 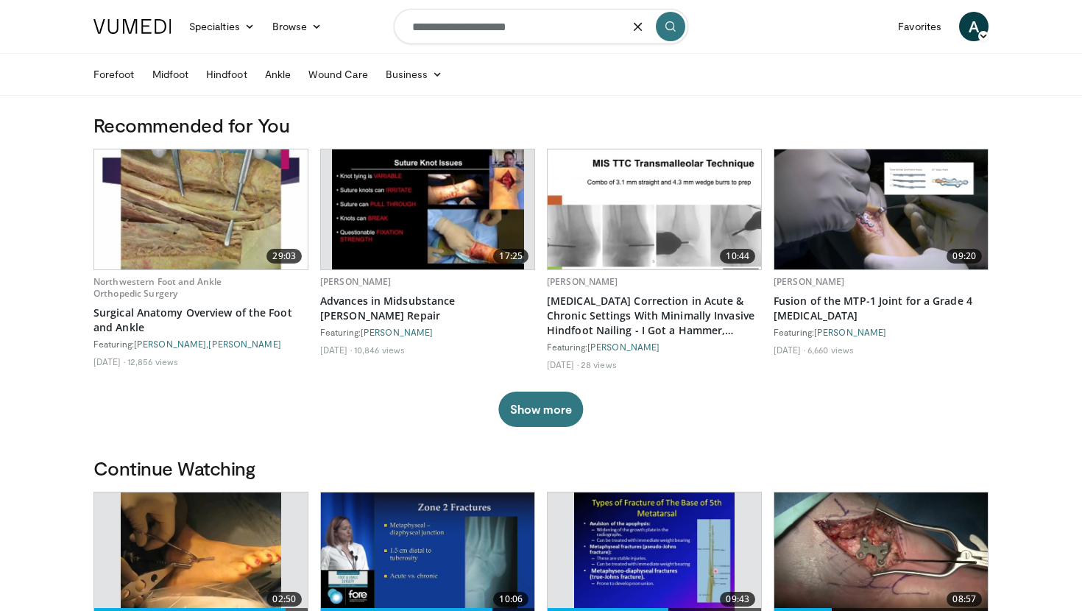 I want to click on span: 10:44, so click(x=738, y=256).